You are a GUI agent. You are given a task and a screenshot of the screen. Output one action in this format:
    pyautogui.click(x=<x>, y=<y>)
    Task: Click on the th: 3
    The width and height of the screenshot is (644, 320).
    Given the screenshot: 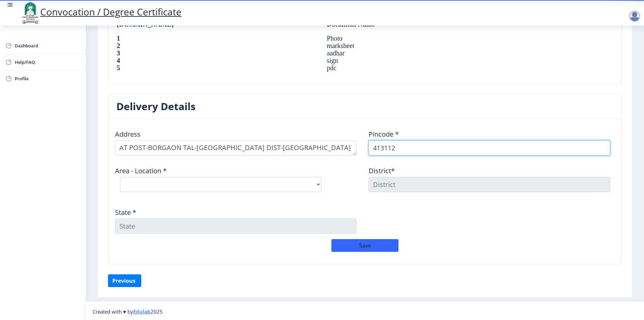 What is the action you would take?
    pyautogui.click(x=218, y=53)
    